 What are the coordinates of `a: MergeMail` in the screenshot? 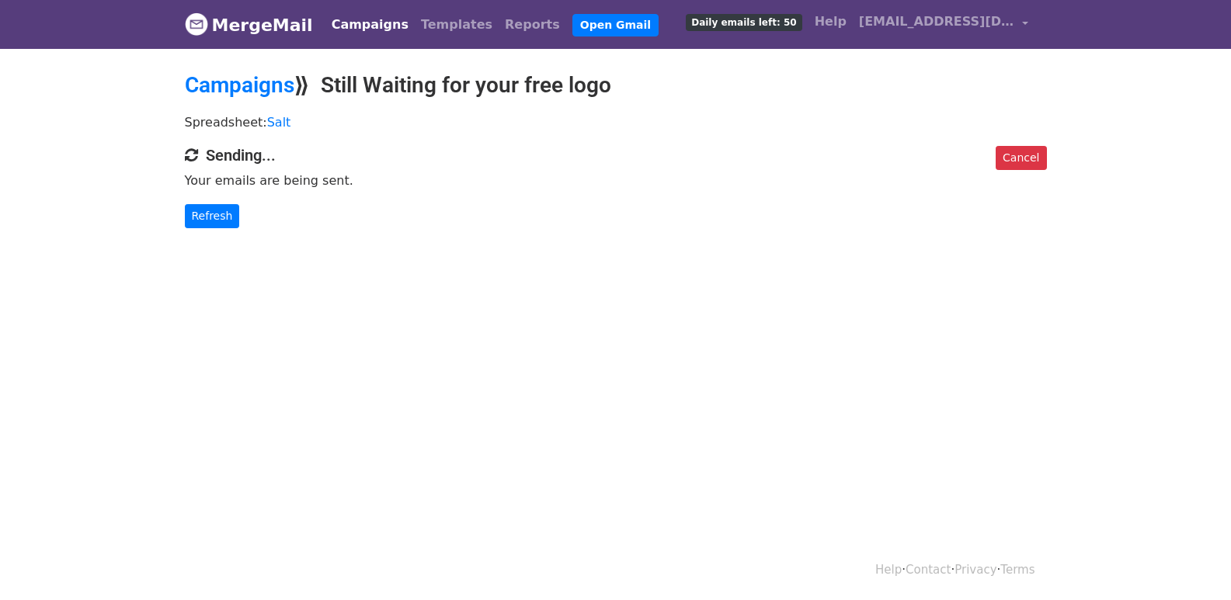 It's located at (249, 25).